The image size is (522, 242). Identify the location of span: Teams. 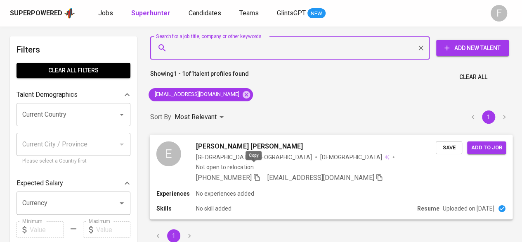
(249, 13).